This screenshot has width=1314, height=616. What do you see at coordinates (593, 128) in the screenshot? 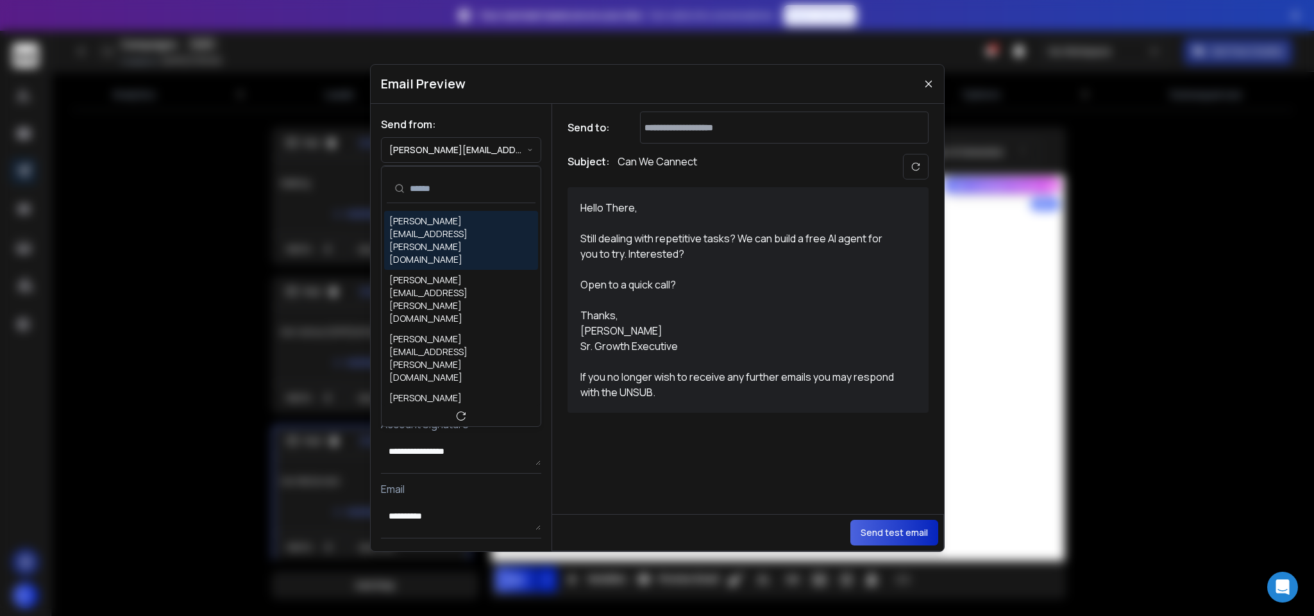
I see `h1: Send to:` at bounding box center [593, 128].